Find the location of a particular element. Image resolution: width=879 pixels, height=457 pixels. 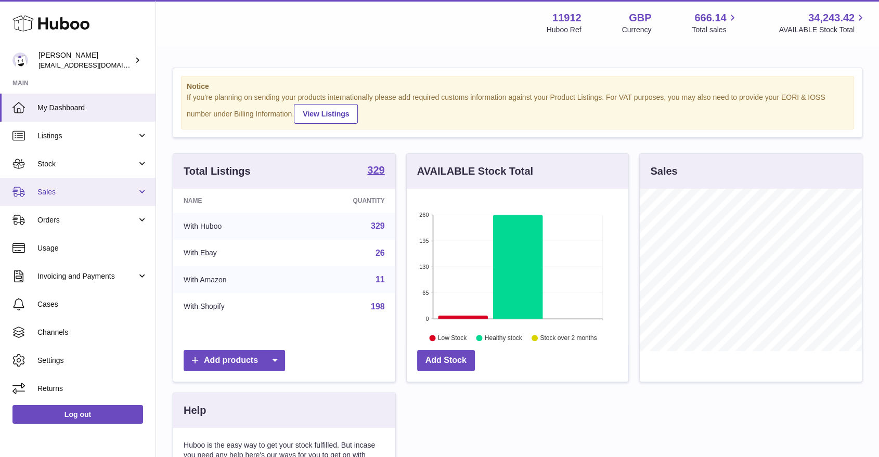

span: 34,243.42 is located at coordinates (831, 18).